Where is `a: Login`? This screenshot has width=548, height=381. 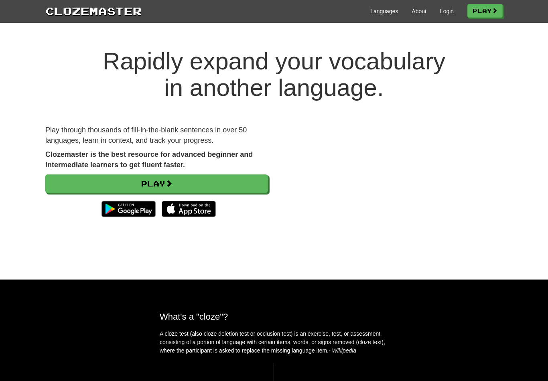 a: Login is located at coordinates (447, 11).